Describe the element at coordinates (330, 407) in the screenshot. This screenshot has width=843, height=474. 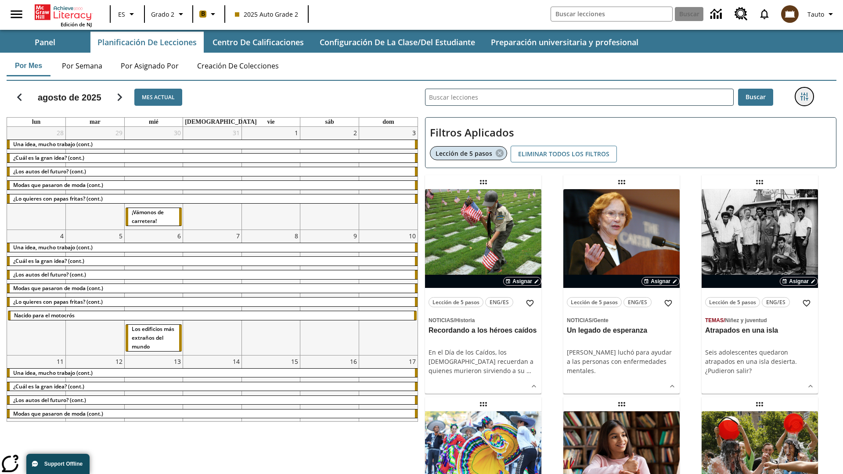
I see `td: 16 de agosto de 2025` at that location.